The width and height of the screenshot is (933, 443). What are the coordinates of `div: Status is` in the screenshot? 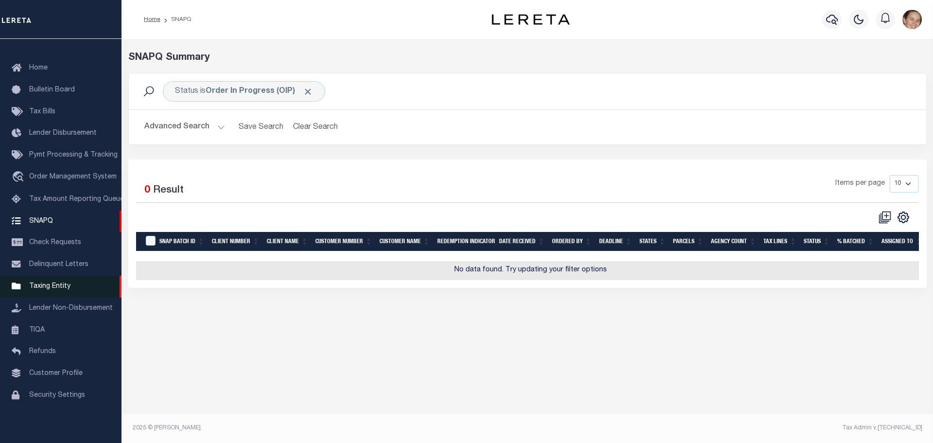 It's located at (244, 91).